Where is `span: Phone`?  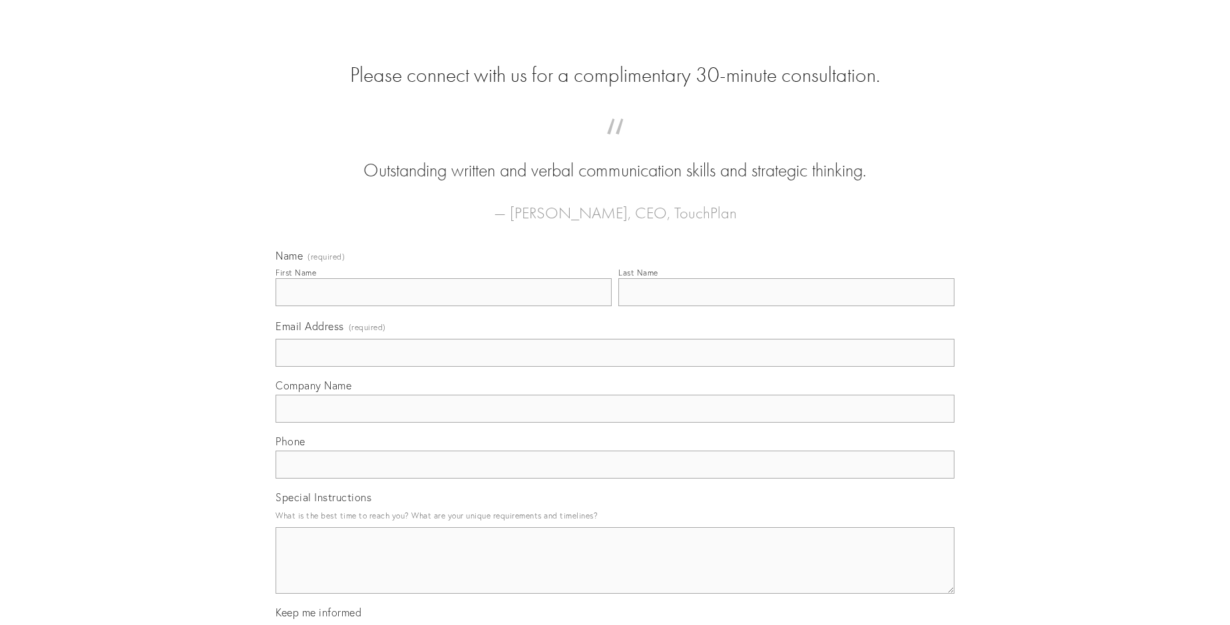
span: Phone is located at coordinates (290, 441).